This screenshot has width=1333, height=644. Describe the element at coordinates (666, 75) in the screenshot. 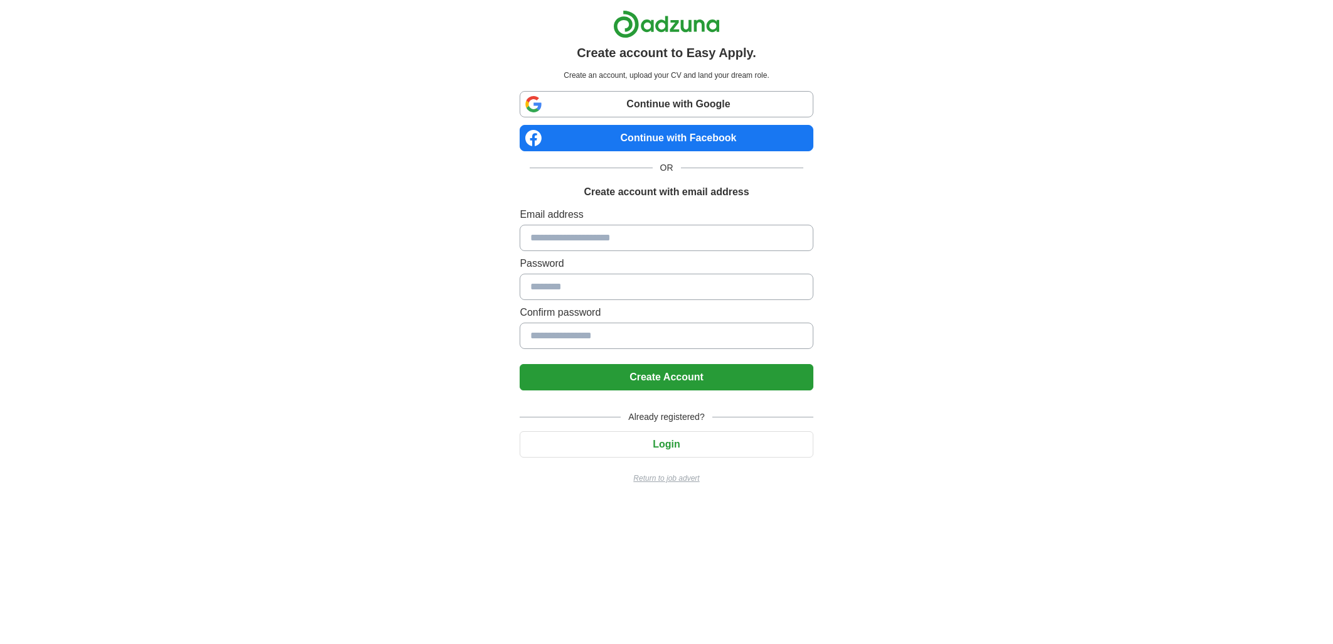

I see `p: Create an account, upload your CV and land your dream role.` at that location.